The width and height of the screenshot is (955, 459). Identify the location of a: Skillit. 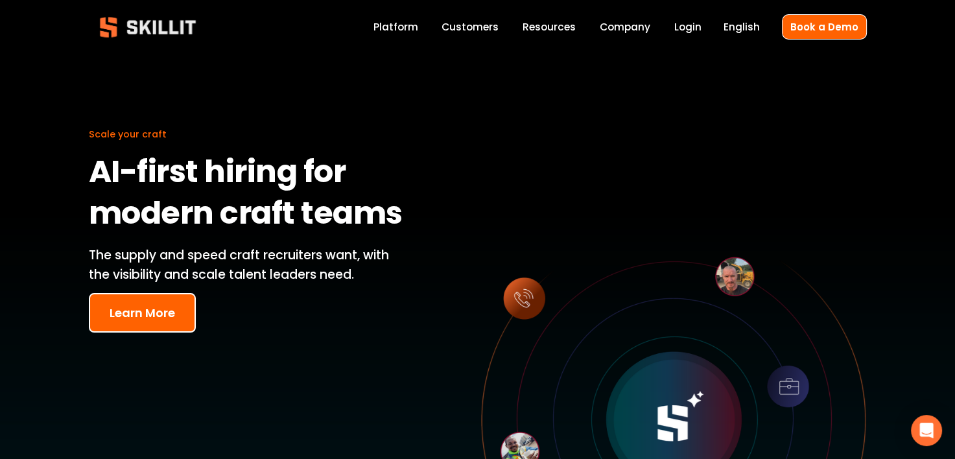
(148, 27).